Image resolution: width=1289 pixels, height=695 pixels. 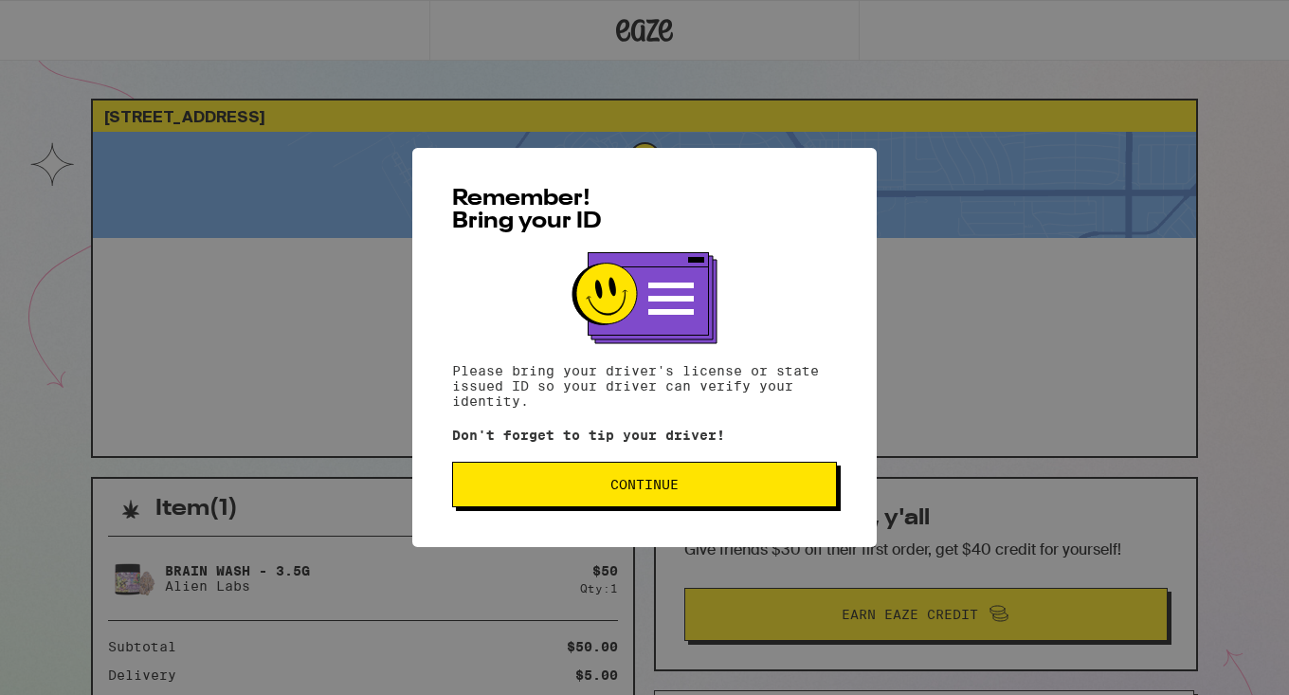 I want to click on button: Continue, so click(x=644, y=484).